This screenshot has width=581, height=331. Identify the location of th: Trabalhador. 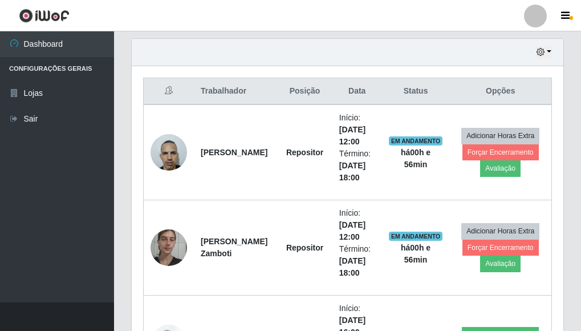
(236, 91).